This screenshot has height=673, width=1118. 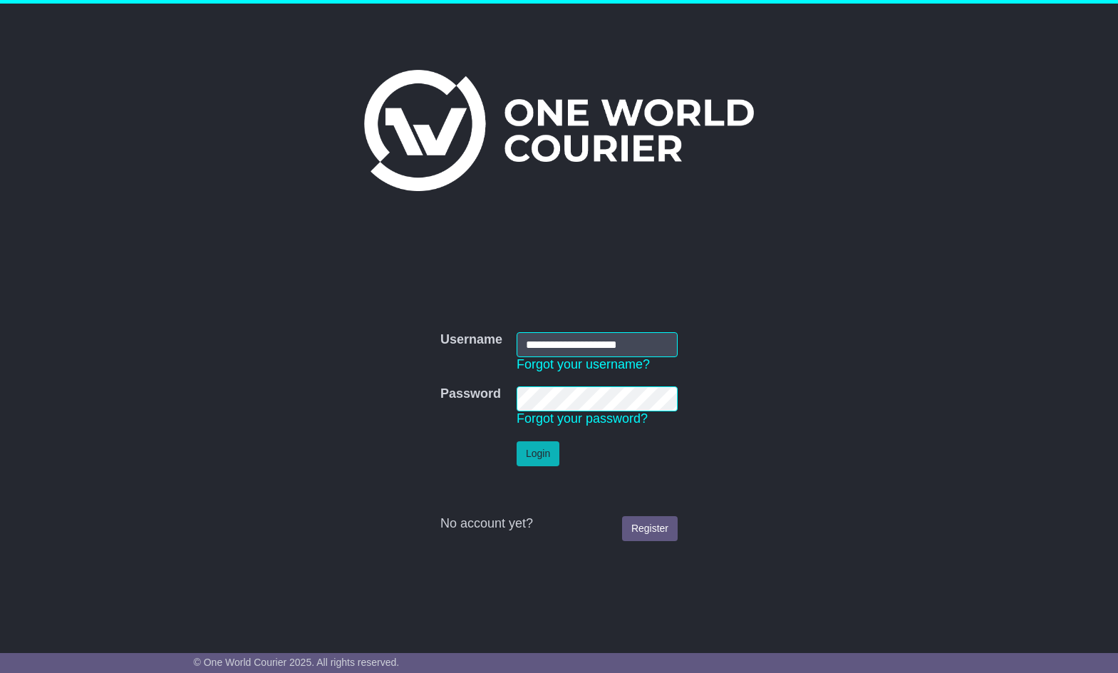 I want to click on label: Username, so click(x=471, y=340).